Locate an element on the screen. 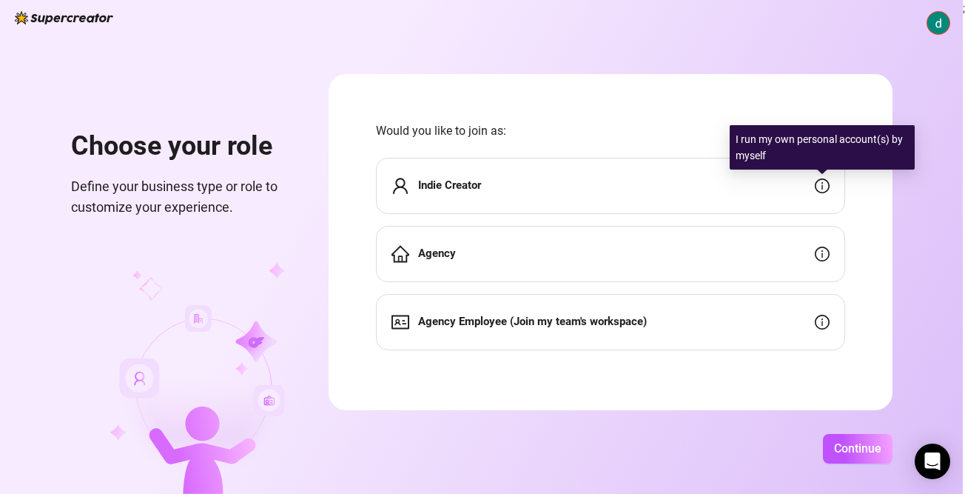 The width and height of the screenshot is (965, 494). span: Would you like to join as: is located at coordinates (611, 130).